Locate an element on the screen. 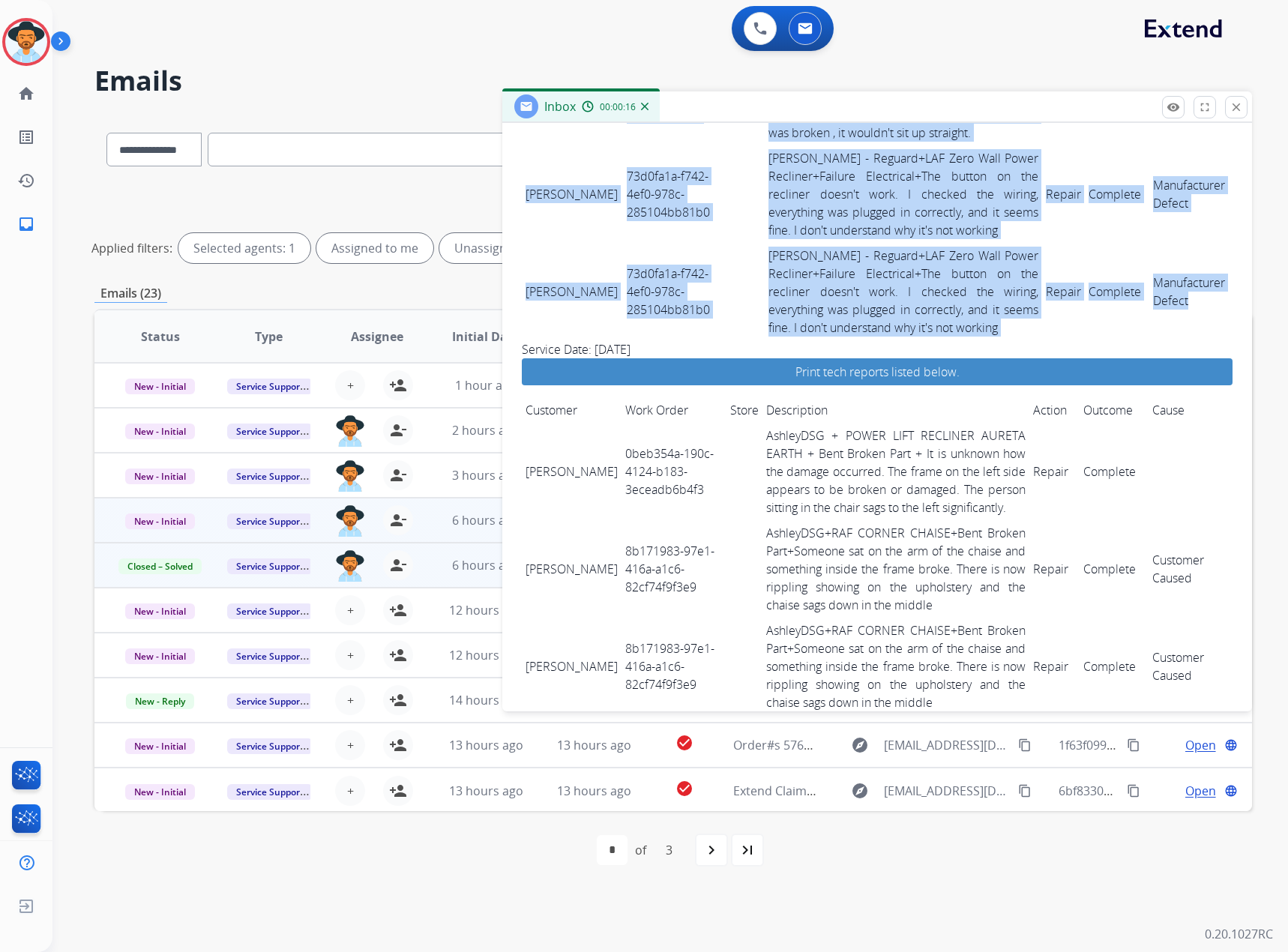  td: Work Order is located at coordinates (674, 410).